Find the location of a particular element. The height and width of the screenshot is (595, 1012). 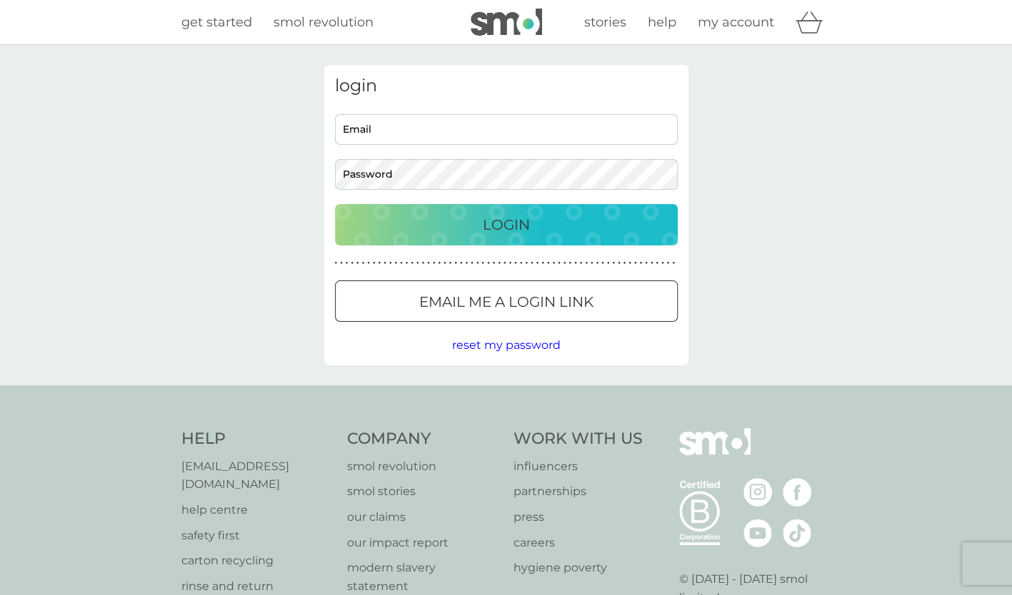

p: help centre is located at coordinates (257, 510).